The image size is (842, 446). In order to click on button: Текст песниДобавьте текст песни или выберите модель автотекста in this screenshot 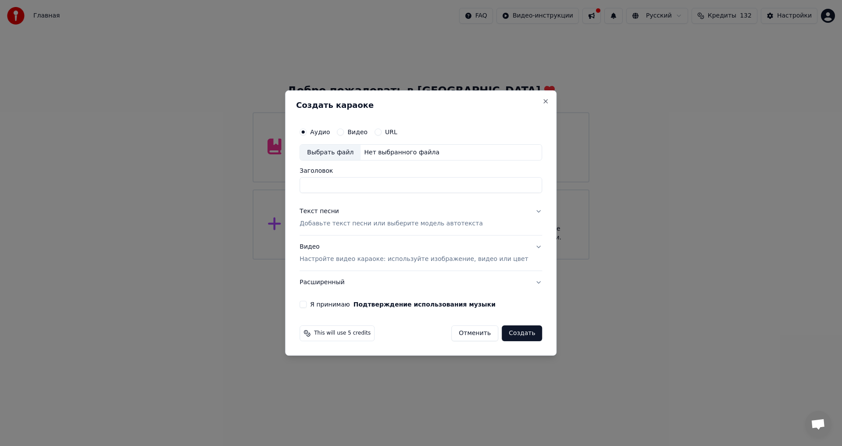, I will do `click(420, 218)`.